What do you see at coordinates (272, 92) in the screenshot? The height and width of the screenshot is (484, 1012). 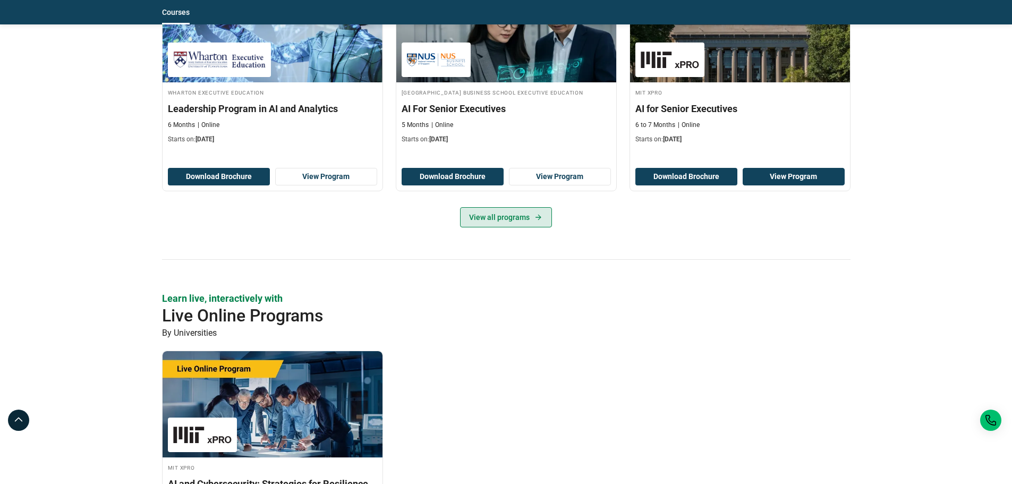 I see `h4: Wharton Executive Education` at bounding box center [272, 92].